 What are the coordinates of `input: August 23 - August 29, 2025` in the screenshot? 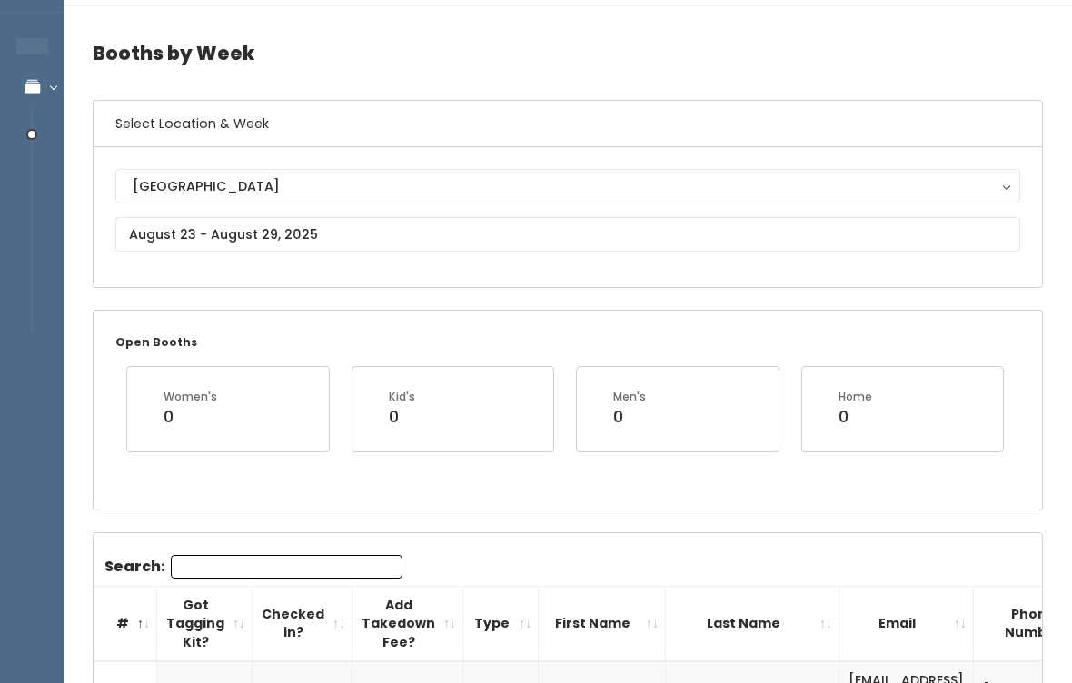 It's located at (568, 234).